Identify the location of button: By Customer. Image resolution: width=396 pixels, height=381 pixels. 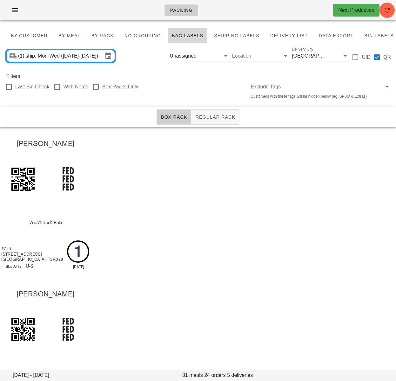
(29, 36).